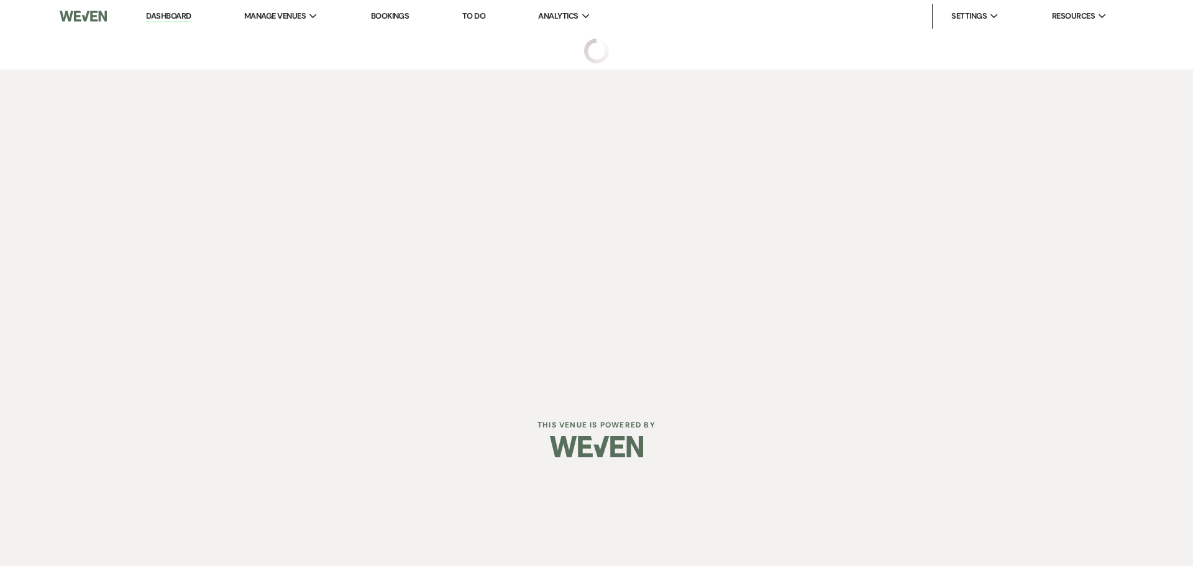 This screenshot has height=566, width=1193. I want to click on span: Analytics, so click(558, 16).